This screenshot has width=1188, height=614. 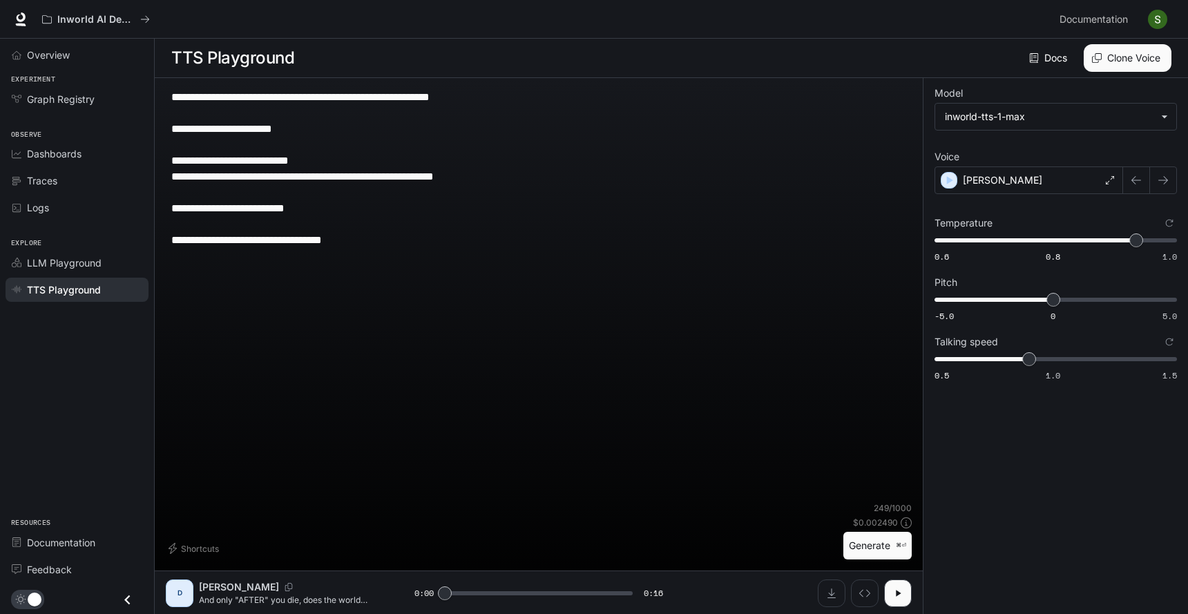 I want to click on a: Overview, so click(x=77, y=55).